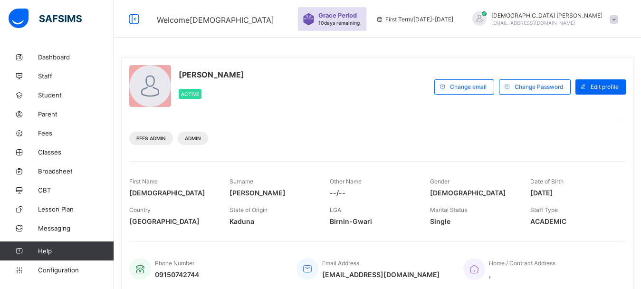 This screenshot has width=641, height=289. Describe the element at coordinates (45, 19) in the screenshot. I see `img: safsims` at that location.